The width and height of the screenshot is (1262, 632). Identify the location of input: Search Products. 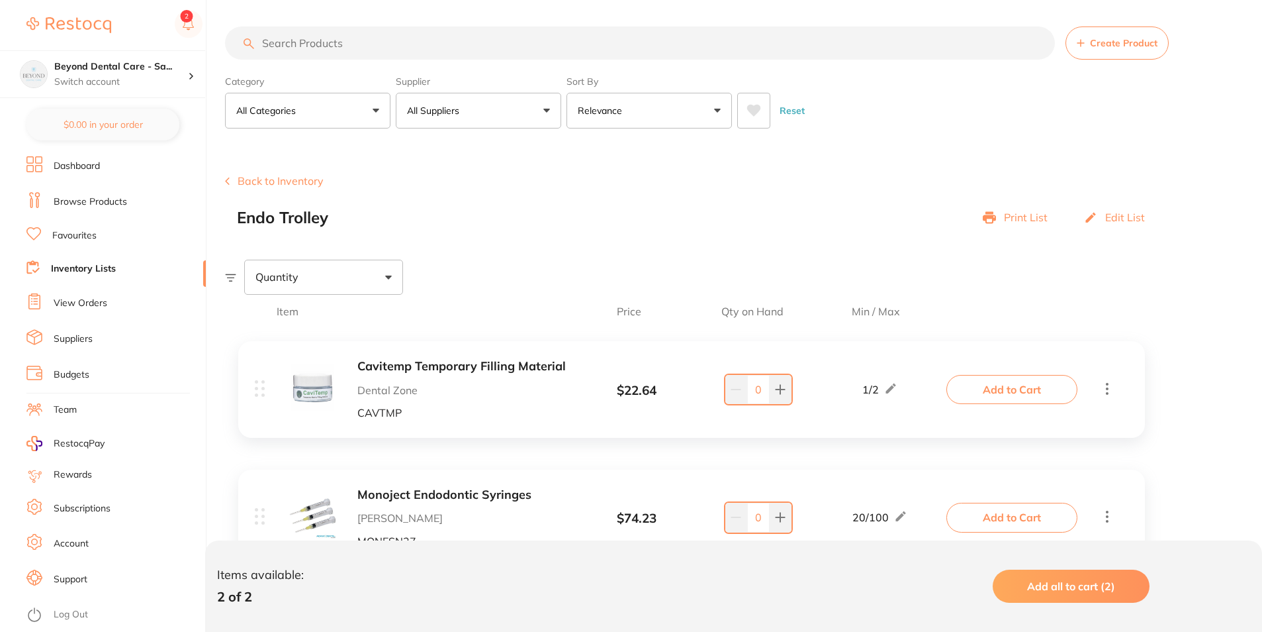
(640, 43).